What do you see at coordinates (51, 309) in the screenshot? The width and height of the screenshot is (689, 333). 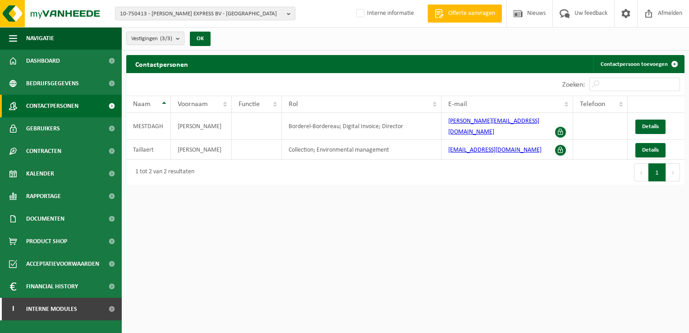 I see `span: Interne modules` at bounding box center [51, 309].